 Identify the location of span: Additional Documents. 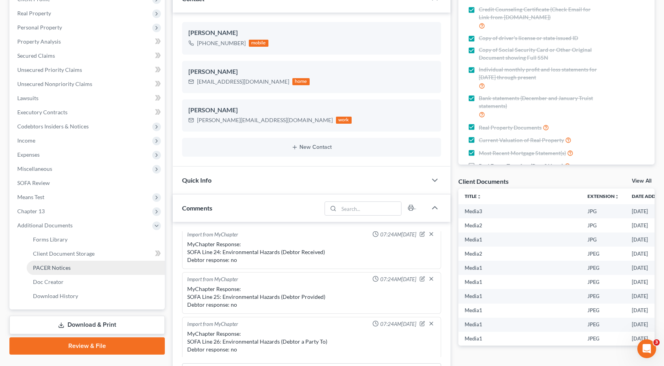
(45, 225).